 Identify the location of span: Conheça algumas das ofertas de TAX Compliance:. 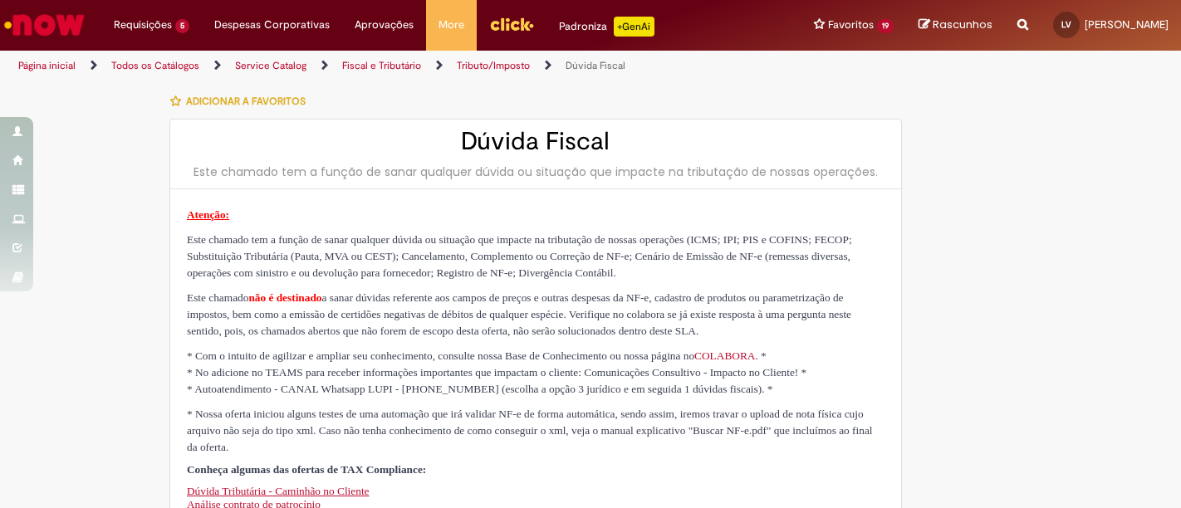
(307, 469).